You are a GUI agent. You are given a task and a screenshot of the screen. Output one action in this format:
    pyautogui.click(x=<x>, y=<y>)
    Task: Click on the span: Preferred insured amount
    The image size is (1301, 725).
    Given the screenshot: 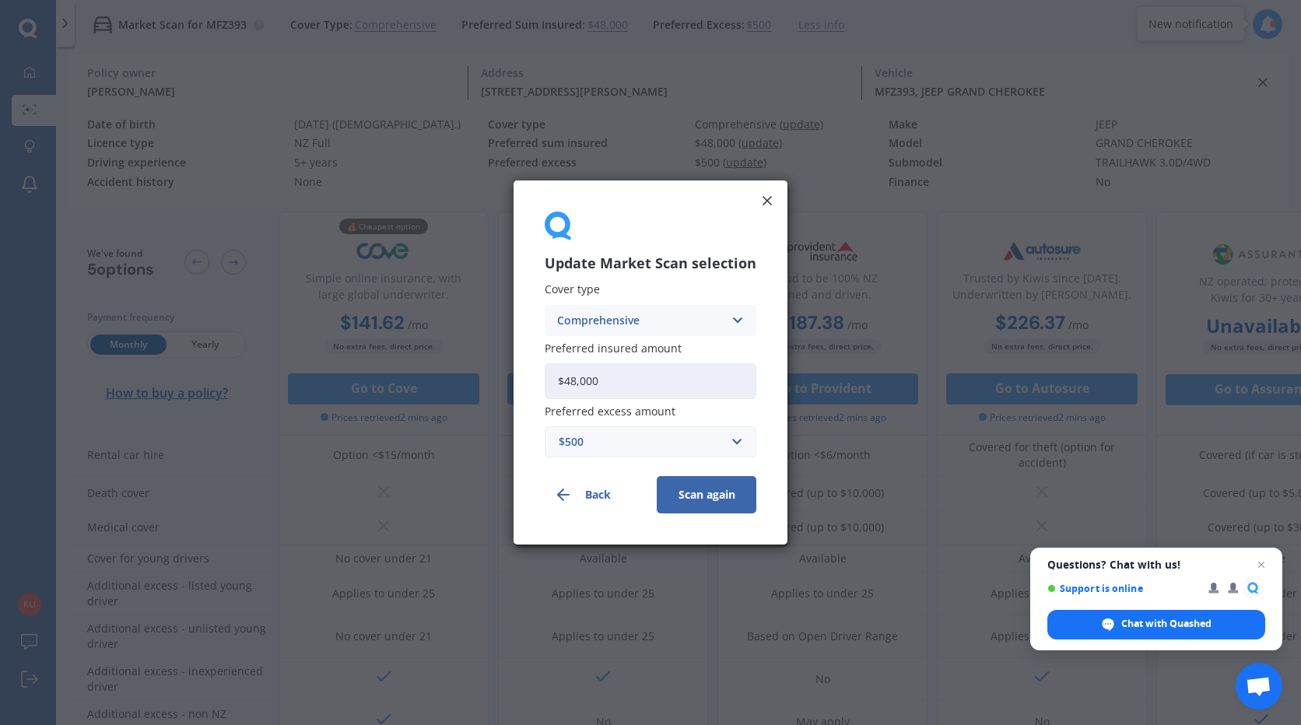 What is the action you would take?
    pyautogui.click(x=613, y=348)
    